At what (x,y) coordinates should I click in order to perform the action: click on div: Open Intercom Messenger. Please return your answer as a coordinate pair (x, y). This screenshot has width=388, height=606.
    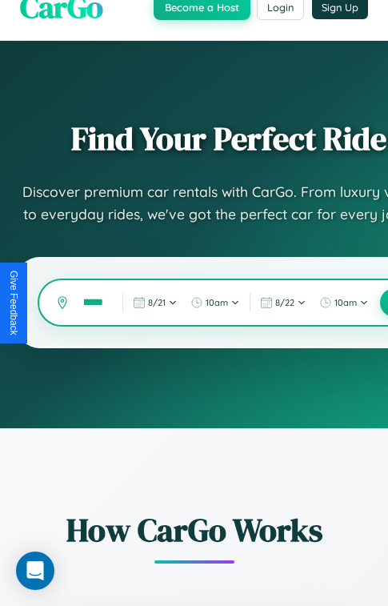
    Looking at the image, I should click on (35, 571).